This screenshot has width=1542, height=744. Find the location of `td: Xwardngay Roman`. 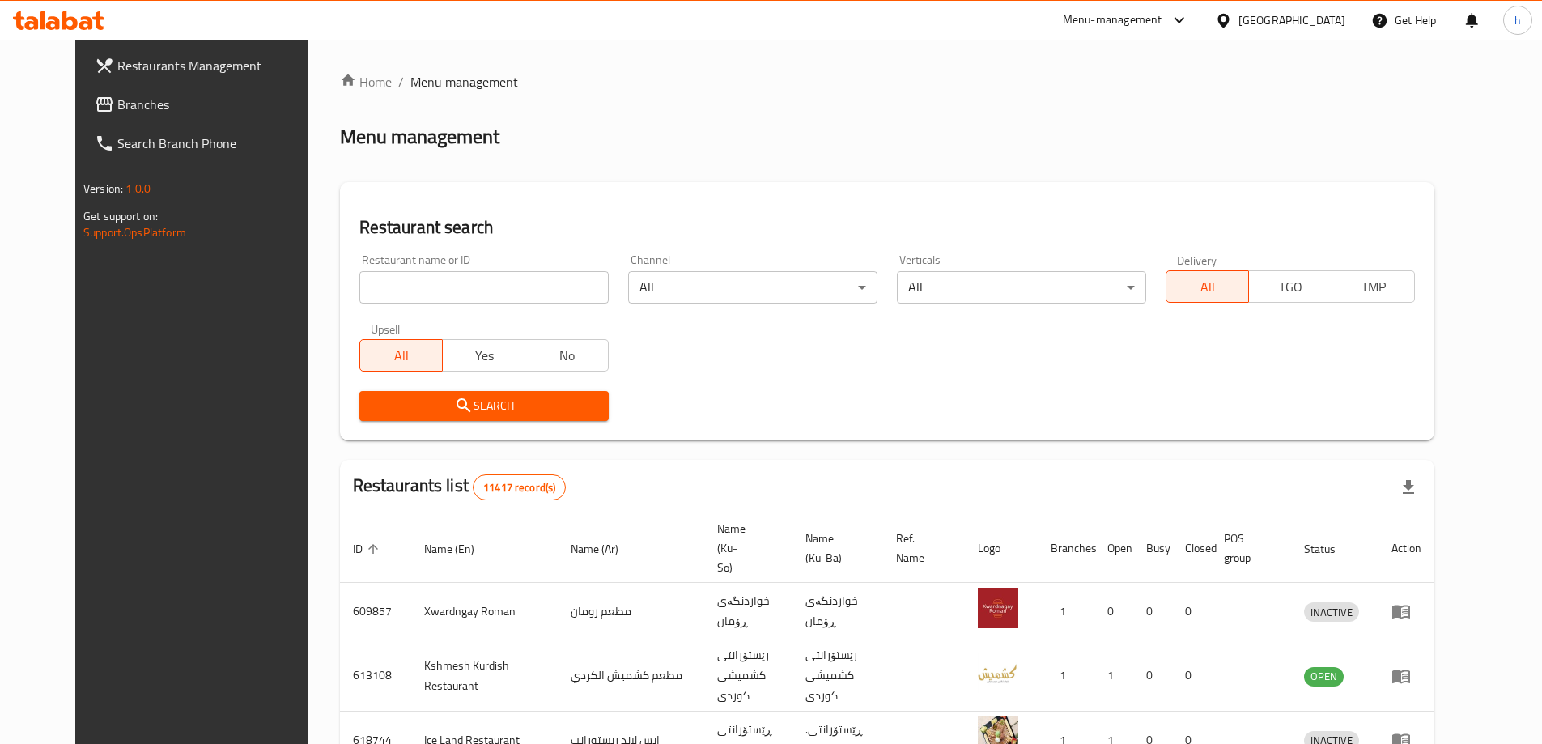

td: Xwardngay Roman is located at coordinates (484, 611).